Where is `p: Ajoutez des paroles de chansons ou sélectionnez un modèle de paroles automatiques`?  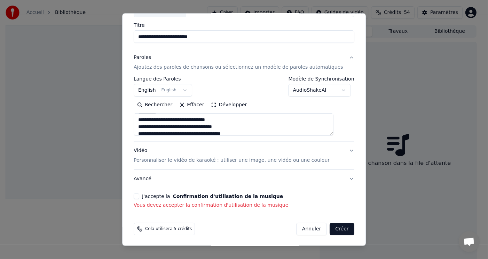 p: Ajoutez des paroles de chansons ou sélectionnez un modèle de paroles automatiques is located at coordinates (239, 67).